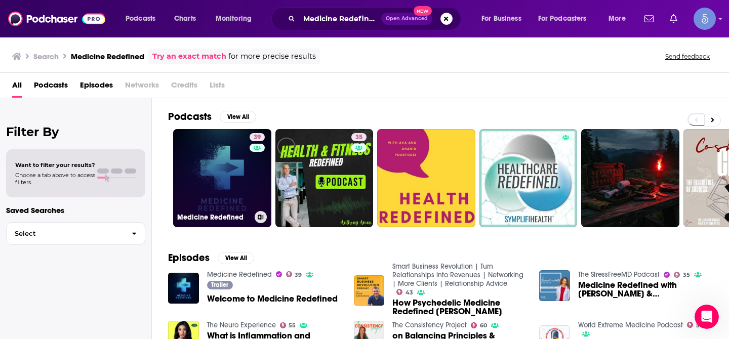  What do you see at coordinates (376, 19) in the screenshot?
I see `div: Search podcasts, credits, & more...` at bounding box center [376, 19].